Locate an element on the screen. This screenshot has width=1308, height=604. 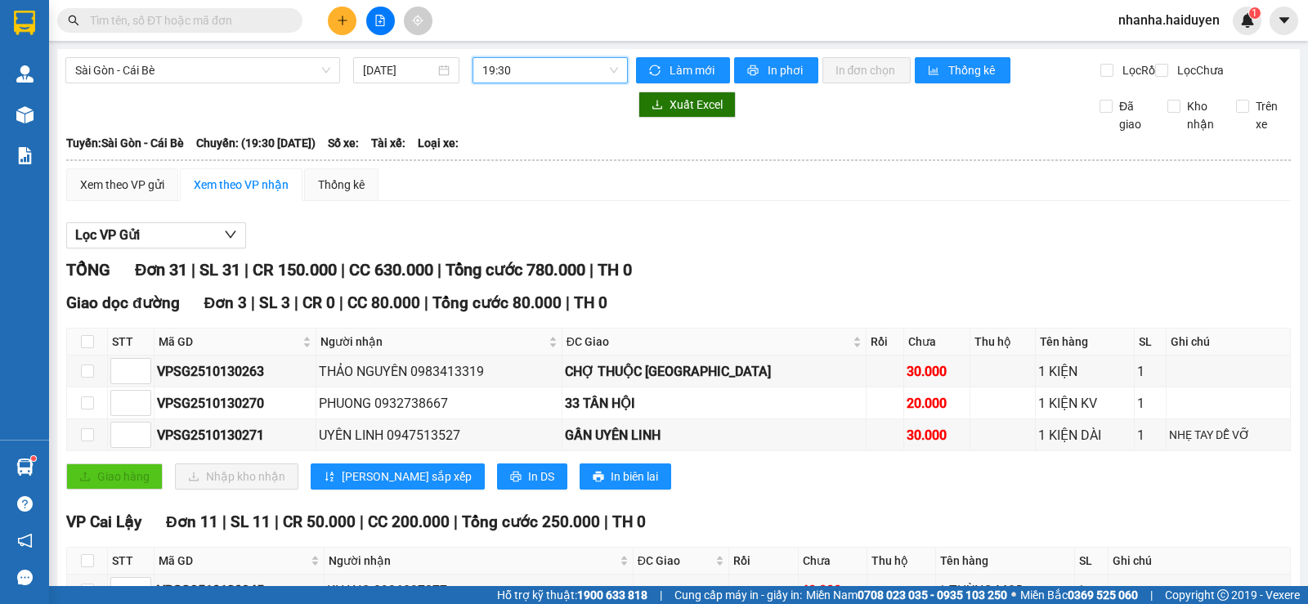
span: In phơi is located at coordinates (787, 70).